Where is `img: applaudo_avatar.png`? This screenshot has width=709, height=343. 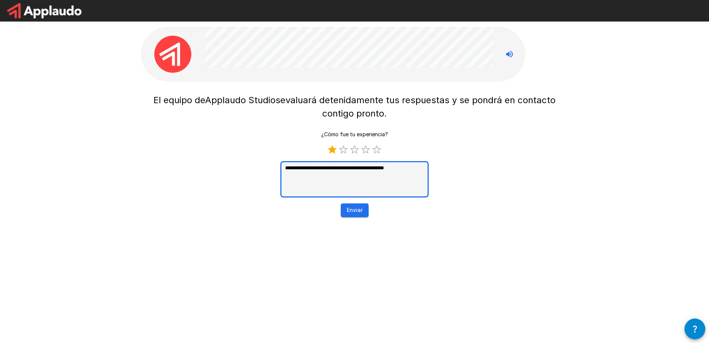
img: applaudo_avatar.png is located at coordinates (173, 54).